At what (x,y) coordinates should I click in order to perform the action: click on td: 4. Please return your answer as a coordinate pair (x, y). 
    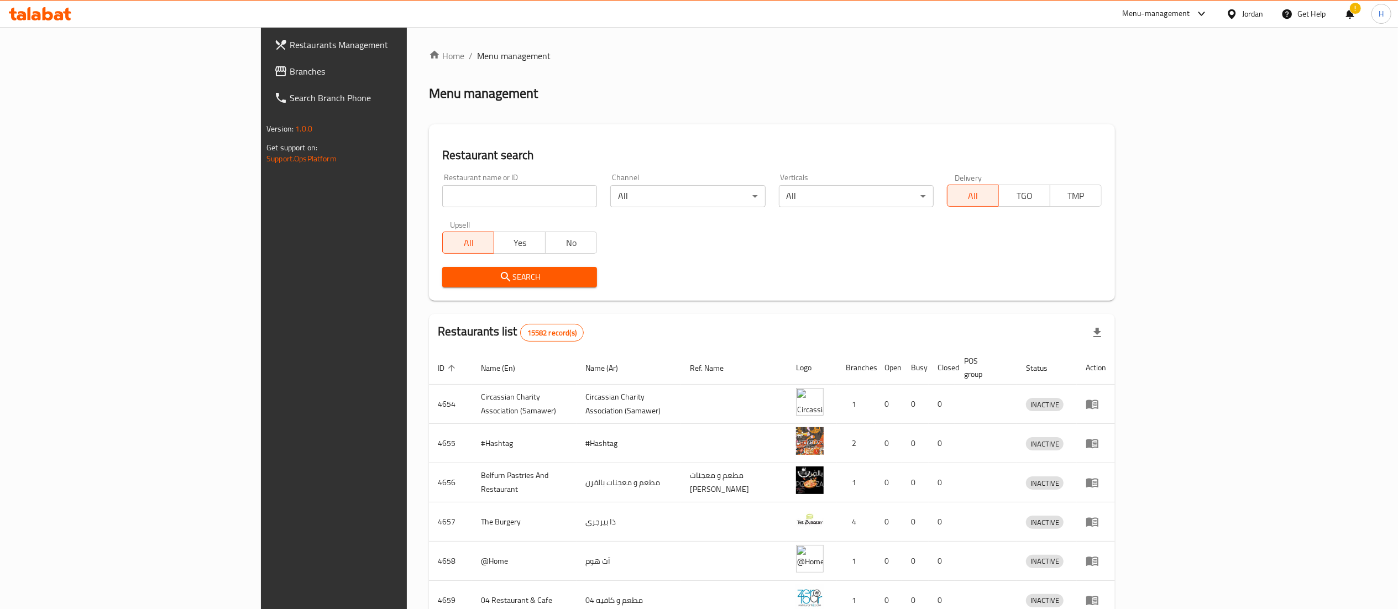
    Looking at the image, I should click on (856, 522).